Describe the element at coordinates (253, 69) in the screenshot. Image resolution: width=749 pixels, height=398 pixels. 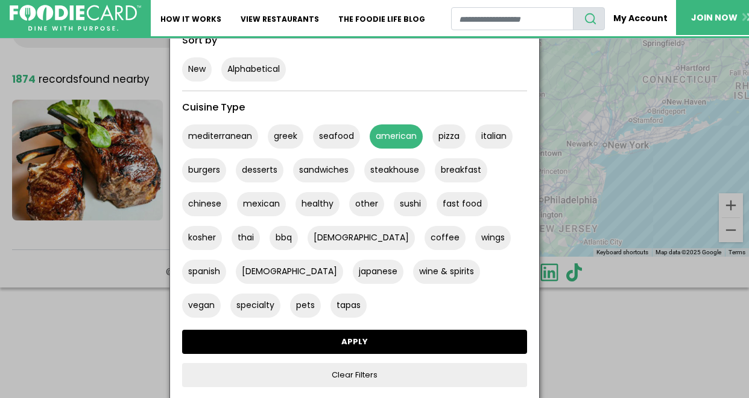
I see `button: Alphabetical` at that location.